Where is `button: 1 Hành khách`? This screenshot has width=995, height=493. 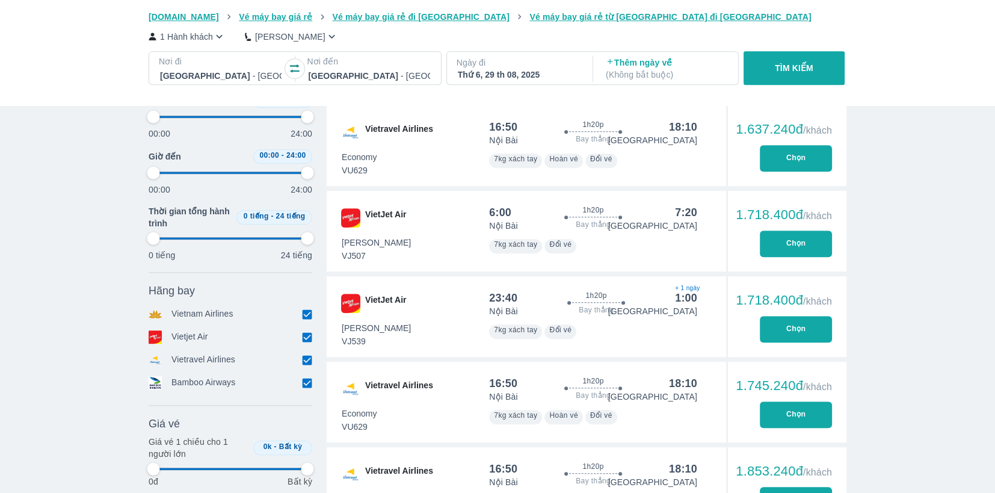
button: 1 Hành khách is located at coordinates (187, 36).